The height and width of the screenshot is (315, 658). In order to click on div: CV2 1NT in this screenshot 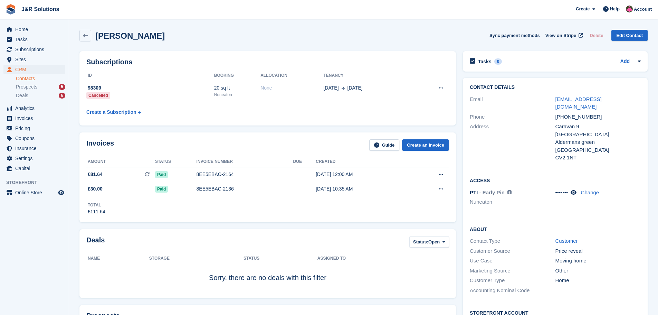, I will do `click(598, 158)`.